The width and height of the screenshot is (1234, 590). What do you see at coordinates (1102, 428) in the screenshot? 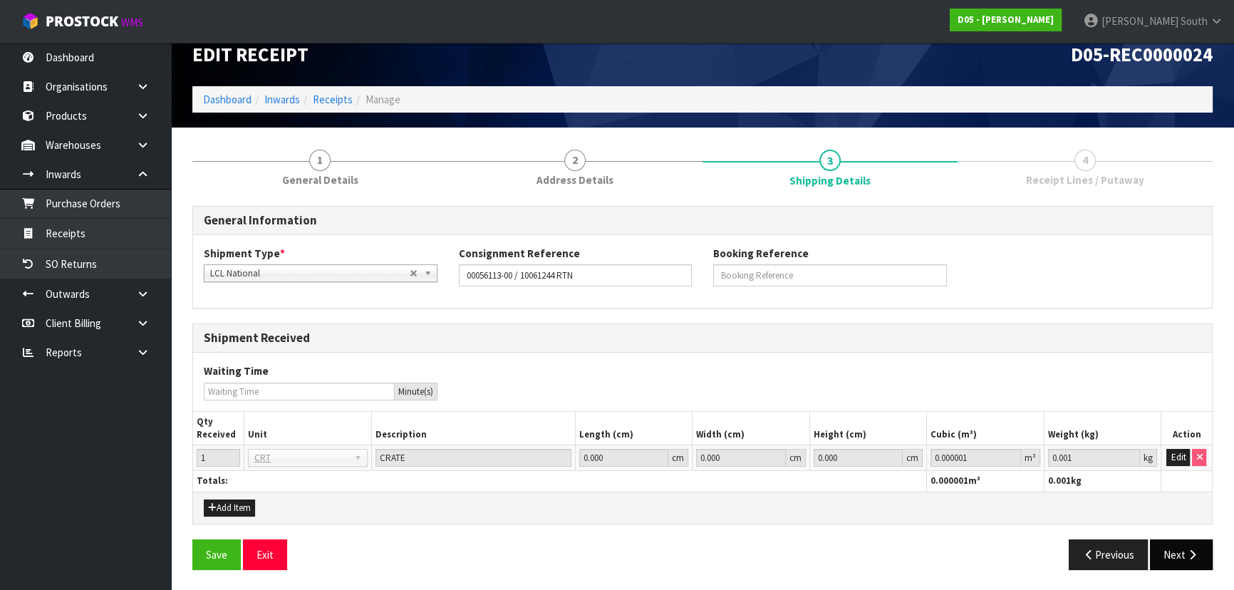
I see `th: Weight (kg)` at bounding box center [1102, 428].